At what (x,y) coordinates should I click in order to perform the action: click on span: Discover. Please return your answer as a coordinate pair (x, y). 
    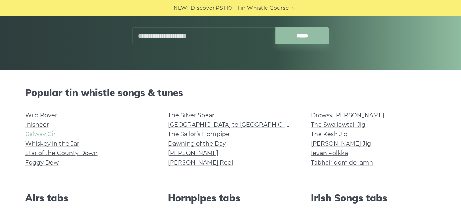
    Looking at the image, I should click on (203, 8).